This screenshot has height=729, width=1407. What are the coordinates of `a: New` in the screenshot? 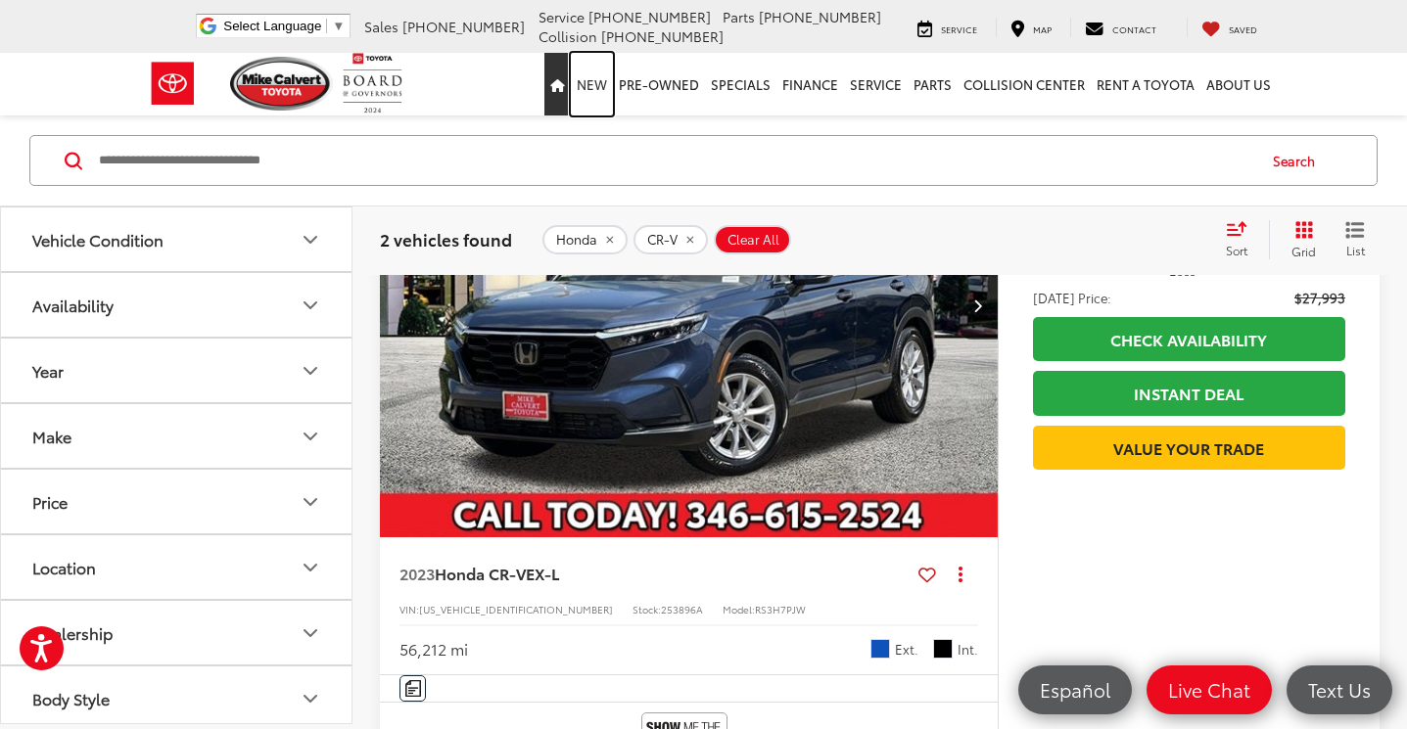 It's located at (591, 84).